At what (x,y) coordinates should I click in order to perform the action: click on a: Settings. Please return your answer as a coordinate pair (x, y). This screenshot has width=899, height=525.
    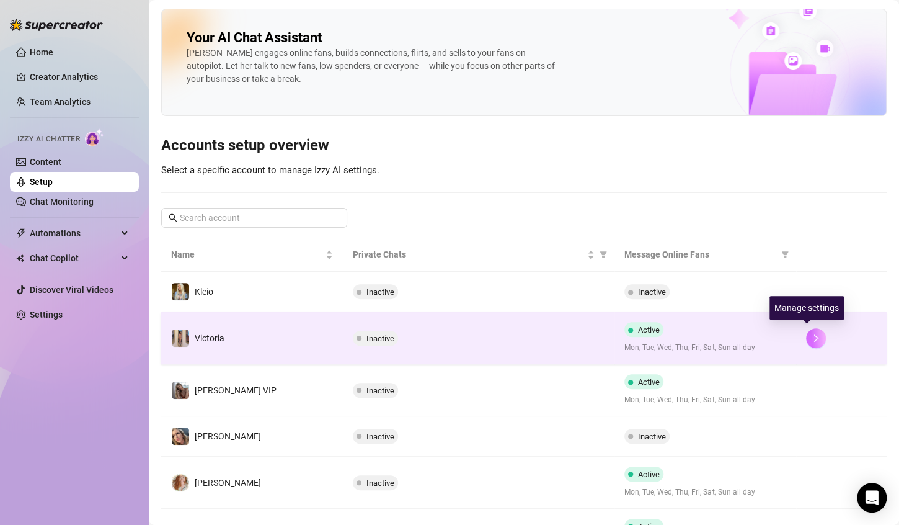
    Looking at the image, I should click on (46, 314).